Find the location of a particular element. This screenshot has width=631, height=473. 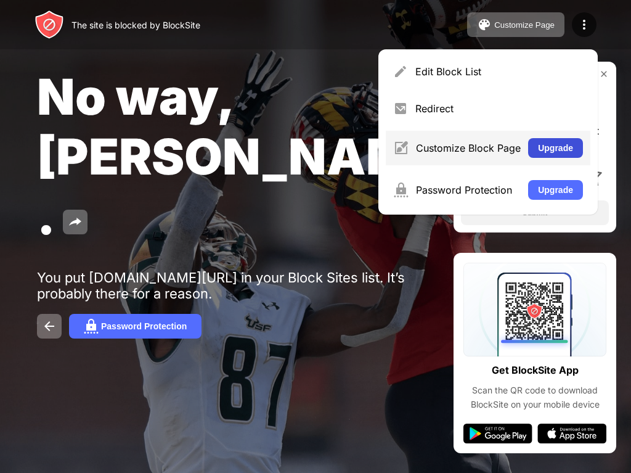

img: menu-icon.svg is located at coordinates (585, 25).